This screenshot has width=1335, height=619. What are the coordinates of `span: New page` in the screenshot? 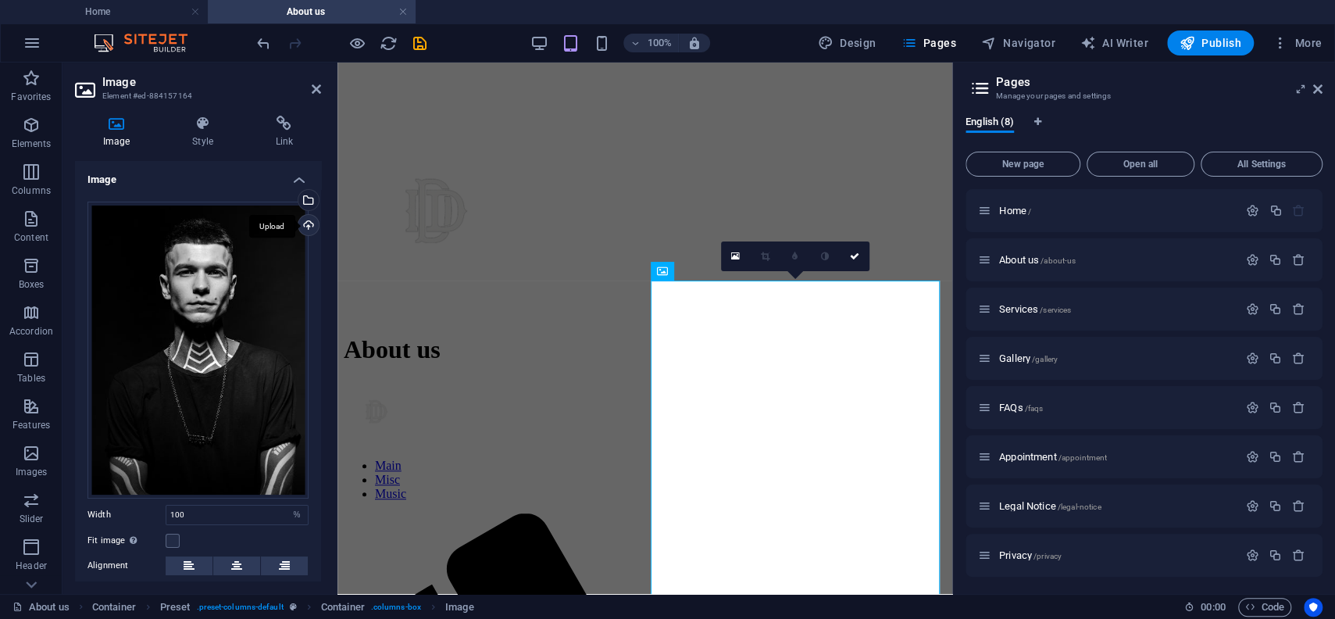 It's located at (1022, 164).